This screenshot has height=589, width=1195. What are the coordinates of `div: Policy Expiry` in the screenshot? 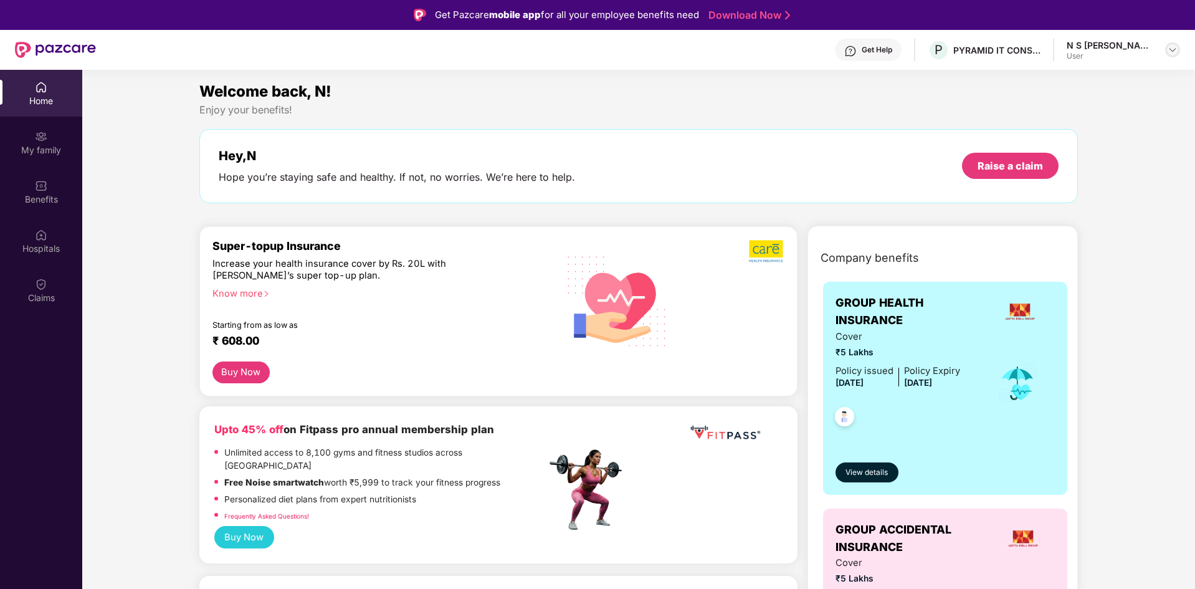 It's located at (932, 371).